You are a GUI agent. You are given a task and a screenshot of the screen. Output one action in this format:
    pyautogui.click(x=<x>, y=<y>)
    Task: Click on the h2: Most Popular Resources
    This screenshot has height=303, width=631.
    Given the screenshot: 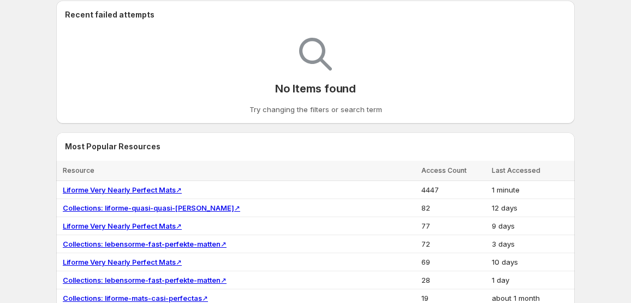 What is the action you would take?
    pyautogui.click(x=316, y=146)
    